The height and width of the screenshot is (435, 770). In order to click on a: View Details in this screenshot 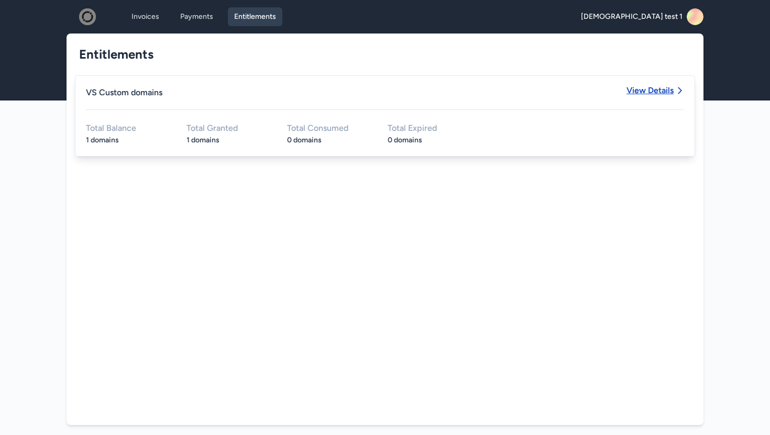, I will do `click(656, 91)`.